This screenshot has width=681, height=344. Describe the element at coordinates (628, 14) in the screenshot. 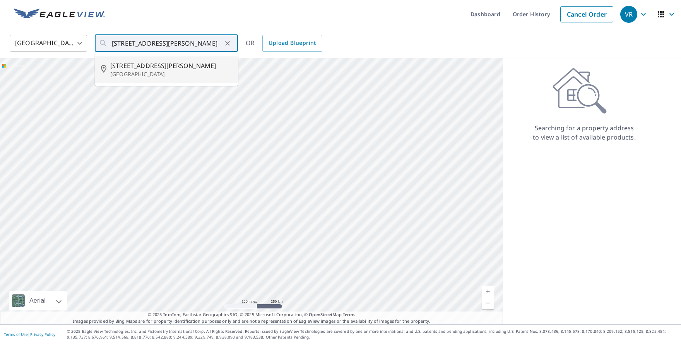

I see `div: VR` at that location.